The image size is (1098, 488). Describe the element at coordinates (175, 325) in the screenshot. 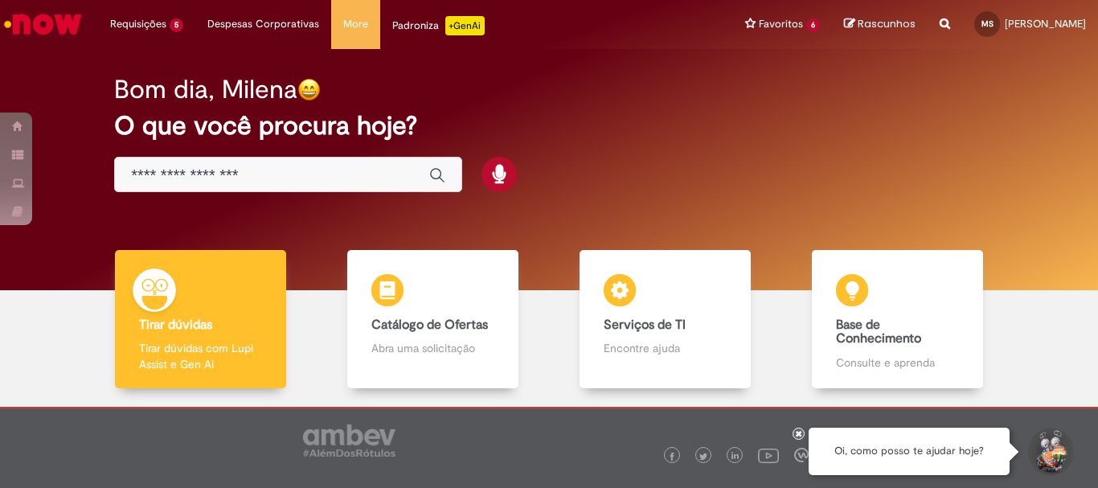

I see `b: Tirar dúvidas` at that location.